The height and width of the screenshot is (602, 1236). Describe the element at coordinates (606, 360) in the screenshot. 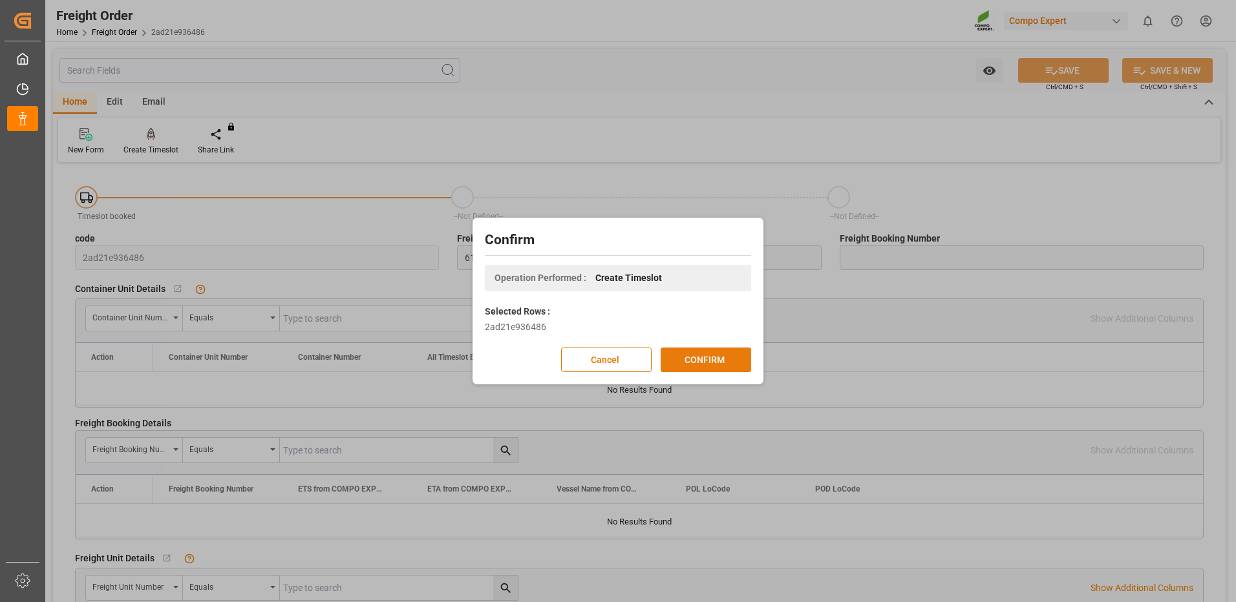

I see `button: Cancel` at that location.